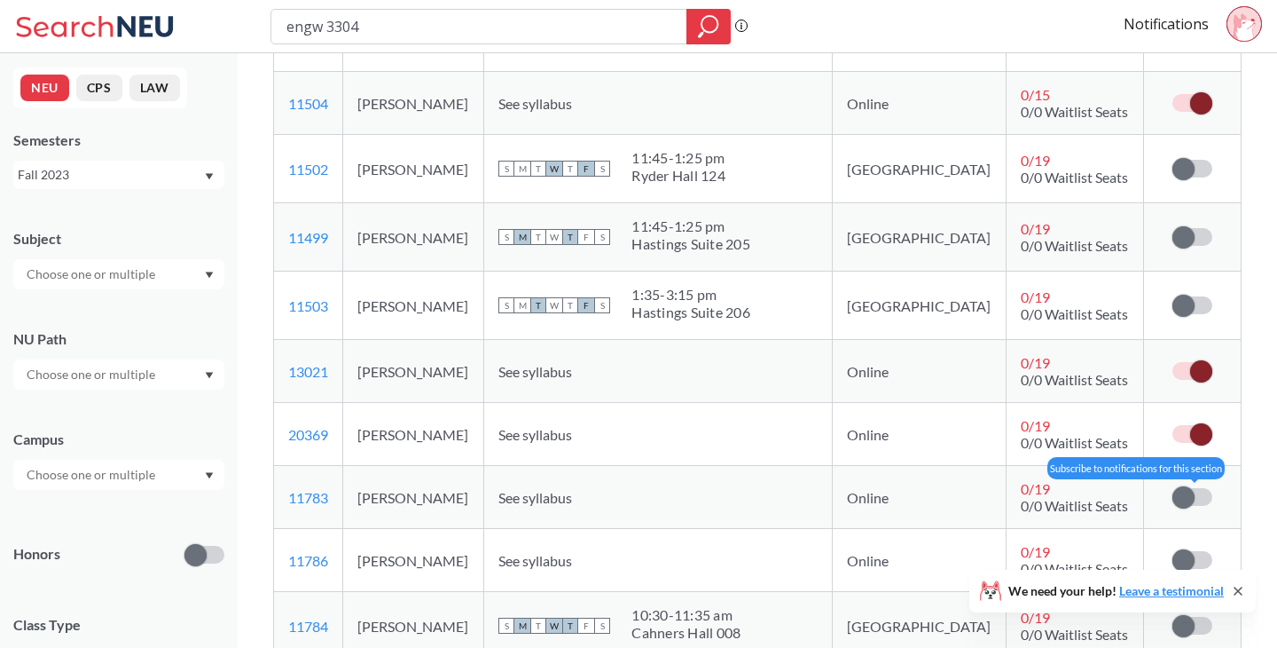  Describe the element at coordinates (308, 169) in the screenshot. I see `a: 11502` at that location.